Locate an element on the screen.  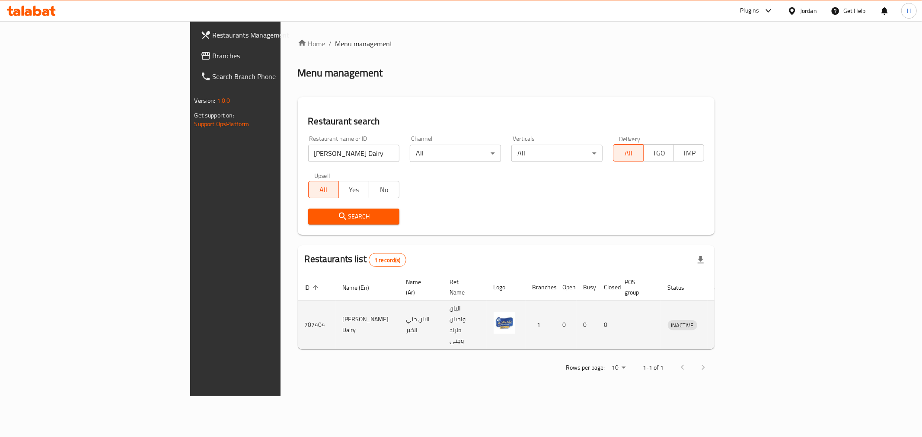
span: 1.0.0 is located at coordinates (223, 101).